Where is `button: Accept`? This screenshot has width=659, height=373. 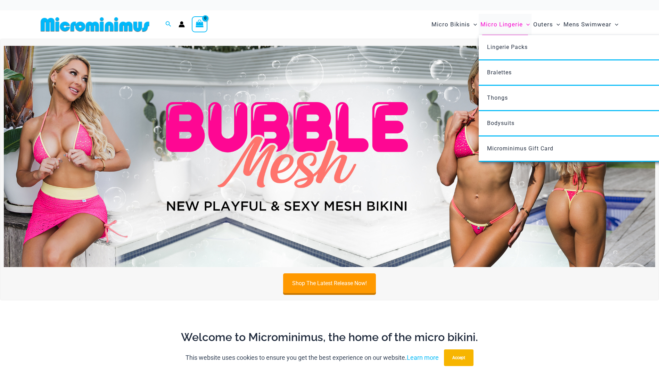 button: Accept is located at coordinates (459, 358).